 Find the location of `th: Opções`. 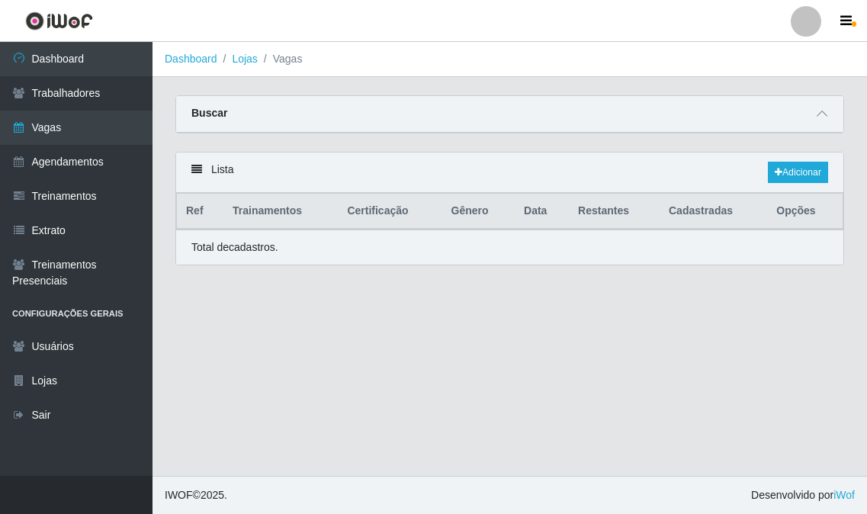

th: Opções is located at coordinates (805, 211).